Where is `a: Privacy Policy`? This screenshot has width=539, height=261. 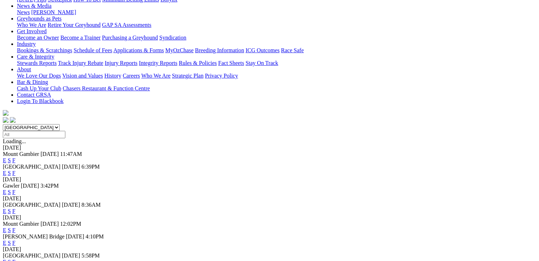
a: Privacy Policy is located at coordinates (222, 76).